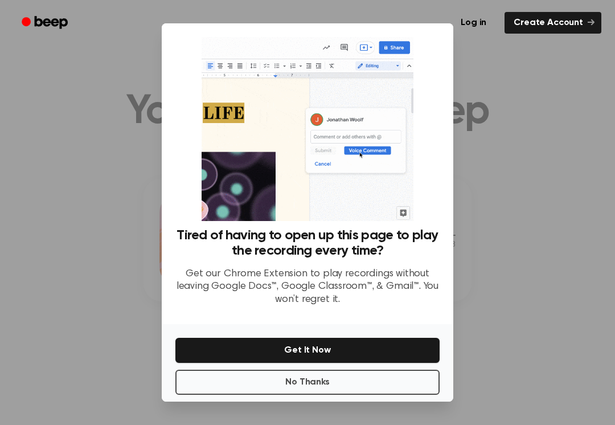 The width and height of the screenshot is (615, 425). What do you see at coordinates (307, 287) in the screenshot?
I see `p: Get our Chrome Extension to play recordings without leaving Google Docs™, Google Classroom™, & Gm...` at bounding box center [307, 287].